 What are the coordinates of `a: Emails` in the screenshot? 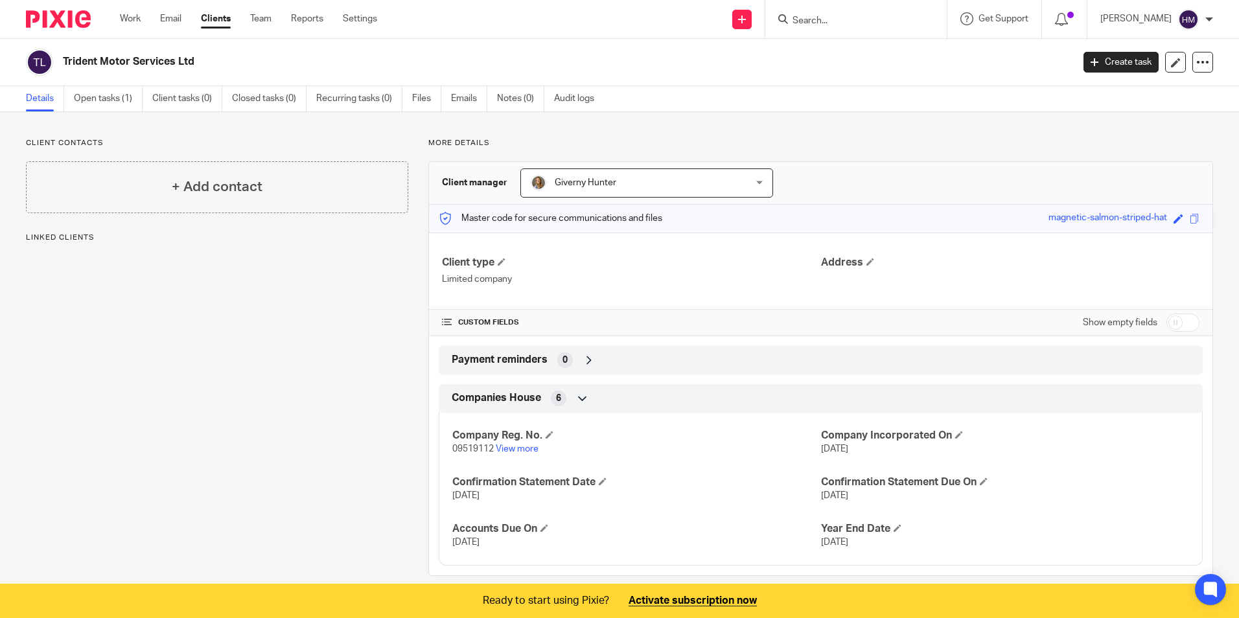 It's located at (469, 99).